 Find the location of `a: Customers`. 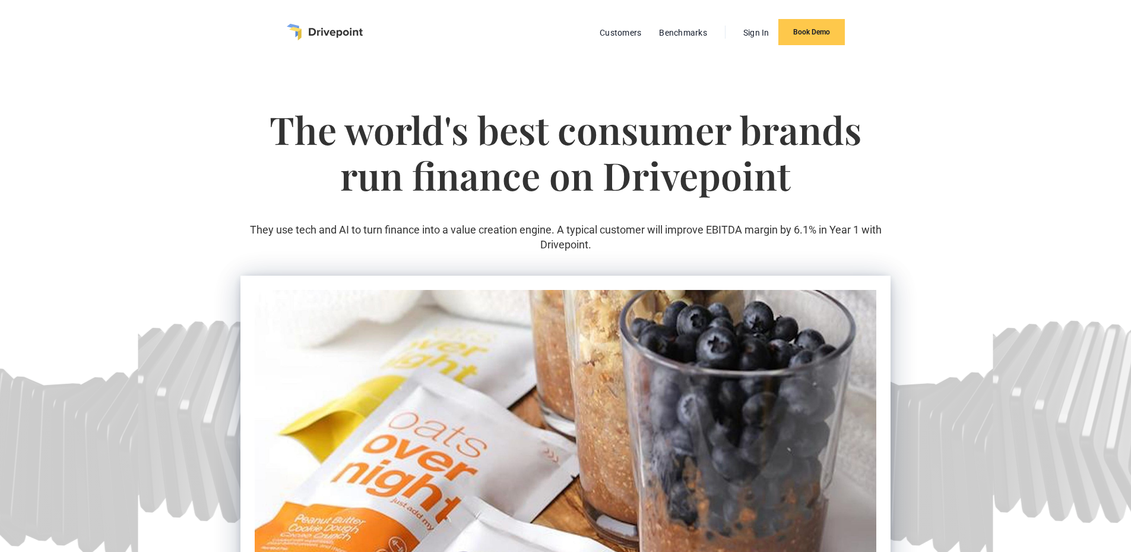

a: Customers is located at coordinates (620, 33).